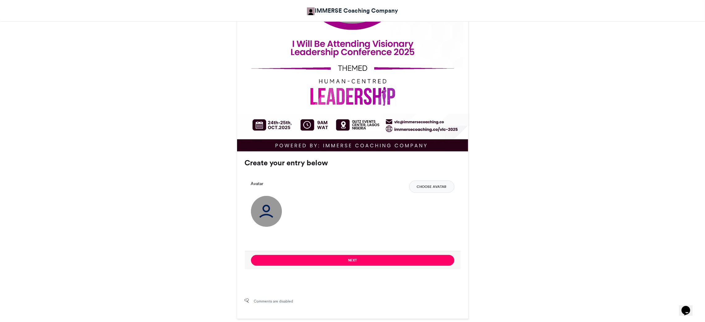 The width and height of the screenshot is (705, 322). What do you see at coordinates (257, 184) in the screenshot?
I see `label: Avatar` at bounding box center [257, 184].